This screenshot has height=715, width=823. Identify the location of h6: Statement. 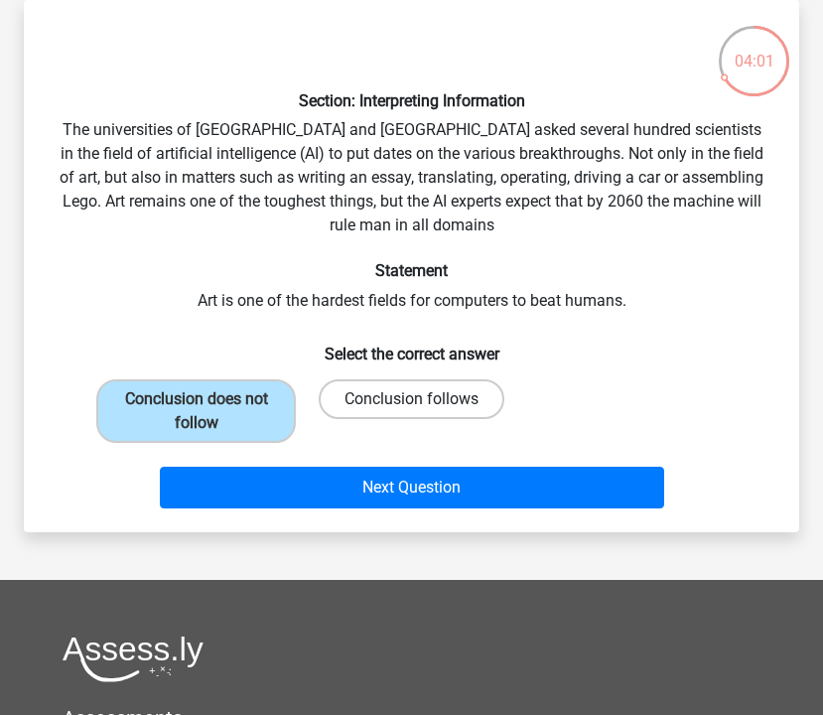
(411, 270).